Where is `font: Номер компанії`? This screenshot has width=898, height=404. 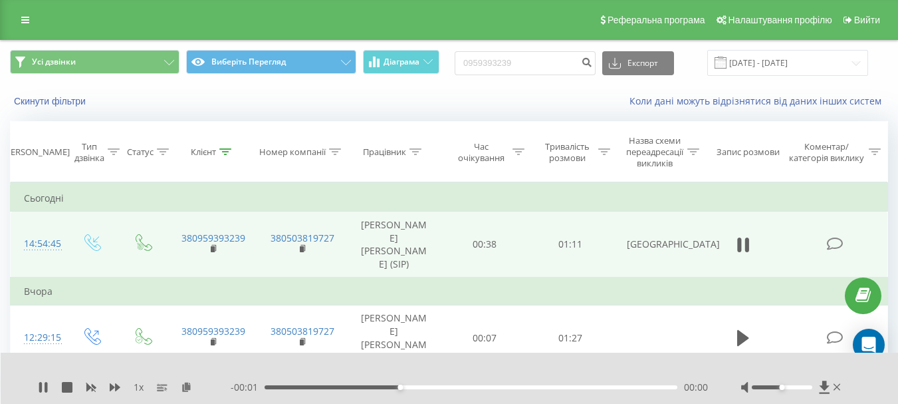 font: Номер компанії is located at coordinates (293, 152).